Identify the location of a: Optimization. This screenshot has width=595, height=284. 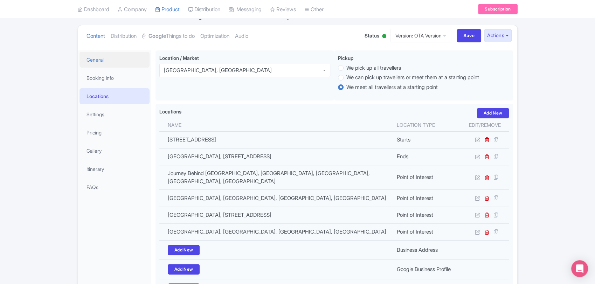
(215, 36).